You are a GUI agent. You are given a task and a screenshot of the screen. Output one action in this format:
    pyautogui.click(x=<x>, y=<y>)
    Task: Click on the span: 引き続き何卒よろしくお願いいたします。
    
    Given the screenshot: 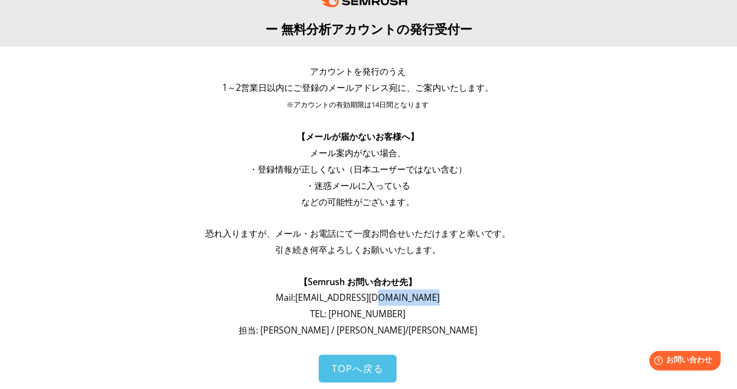 What is the action you would take?
    pyautogui.click(x=358, y=250)
    